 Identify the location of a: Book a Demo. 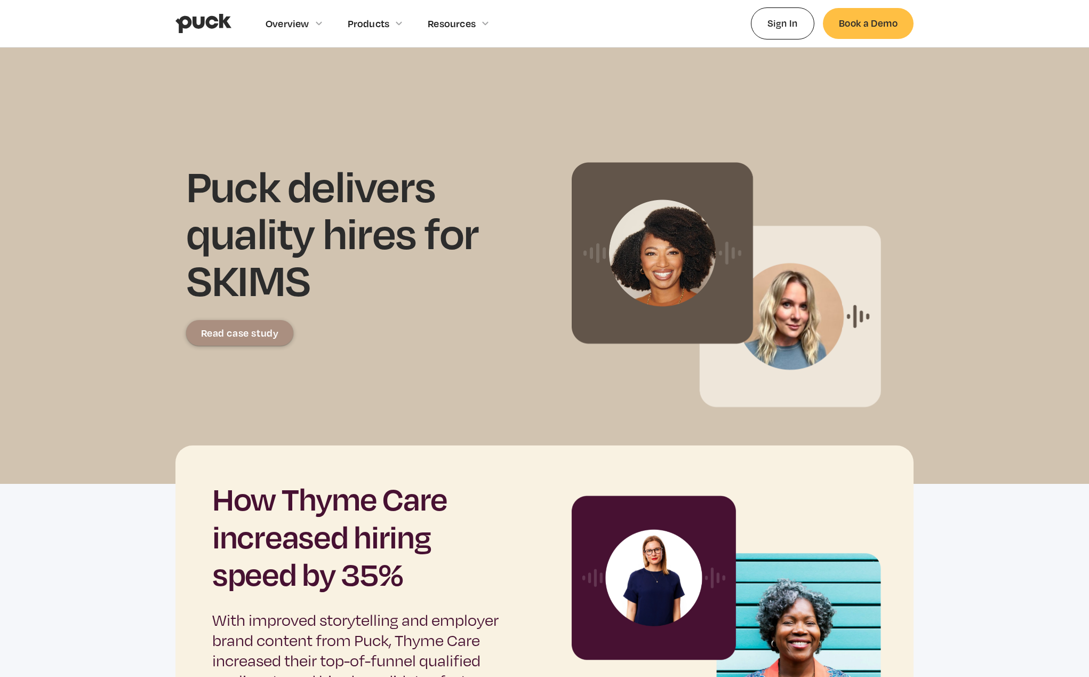
(868, 23).